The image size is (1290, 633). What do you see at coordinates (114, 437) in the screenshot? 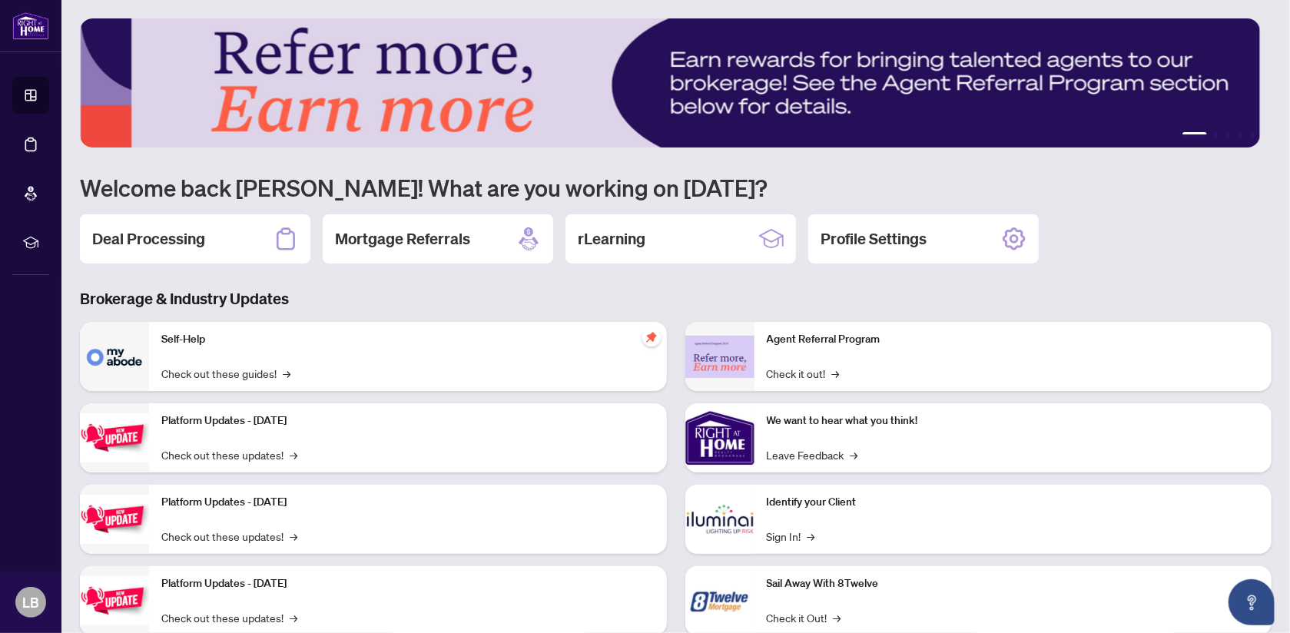
I see `img: Platform Updates - July 21, 2025` at bounding box center [114, 437].